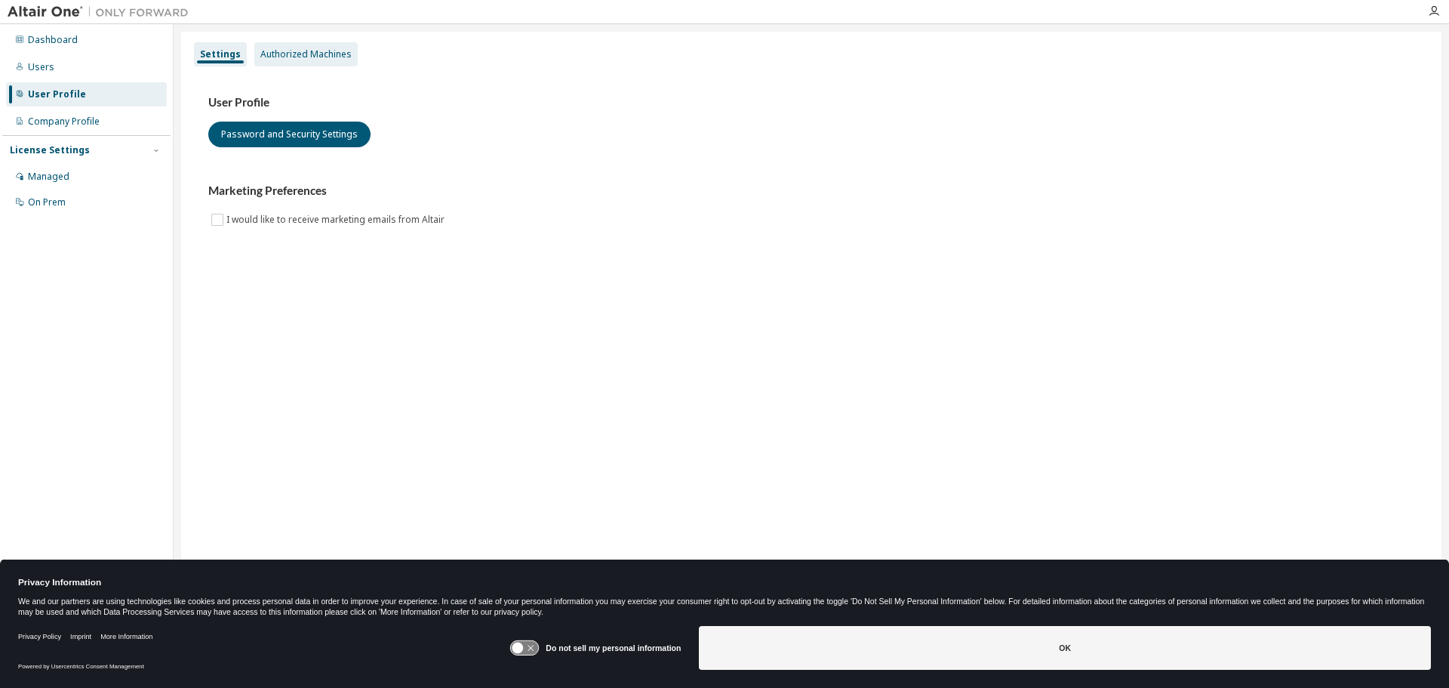 The width and height of the screenshot is (1449, 688). What do you see at coordinates (811, 103) in the screenshot?
I see `h3: User Profile` at bounding box center [811, 103].